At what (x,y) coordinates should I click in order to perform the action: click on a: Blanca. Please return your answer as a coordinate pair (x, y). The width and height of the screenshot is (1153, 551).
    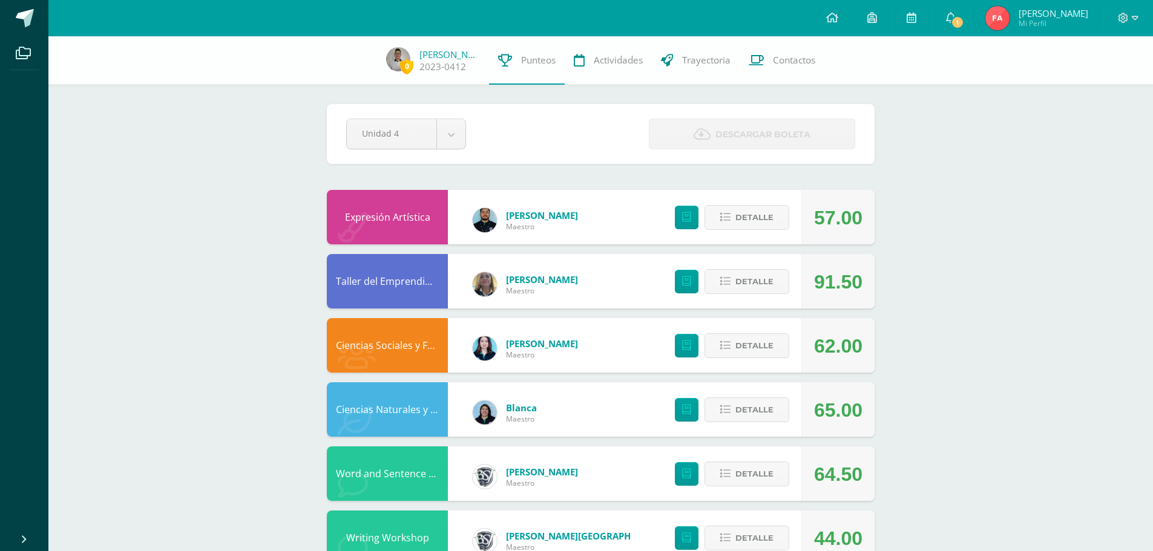
    Looking at the image, I should click on (521, 408).